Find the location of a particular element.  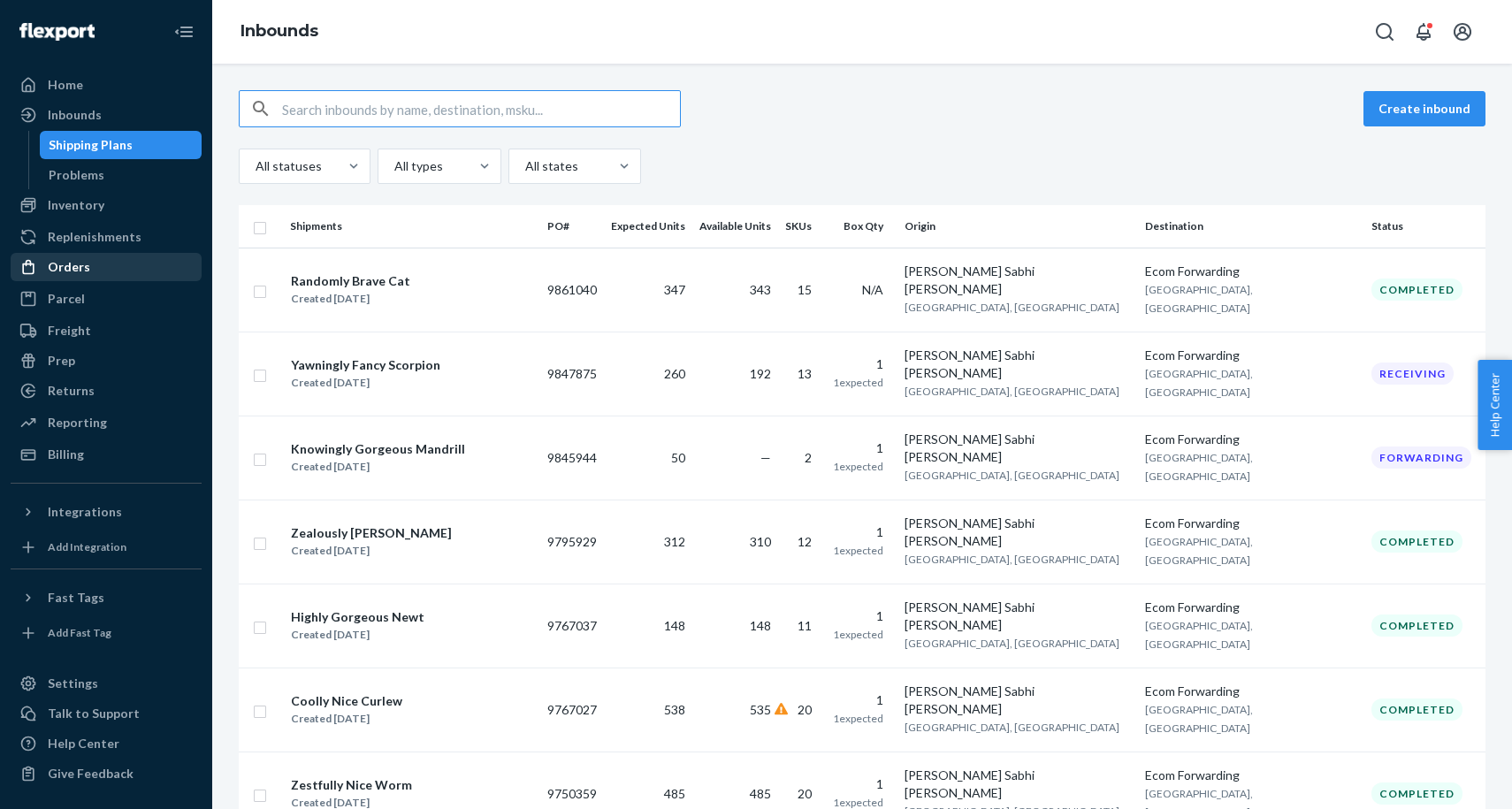

div: Randomly Brave Cat is located at coordinates (350, 281).